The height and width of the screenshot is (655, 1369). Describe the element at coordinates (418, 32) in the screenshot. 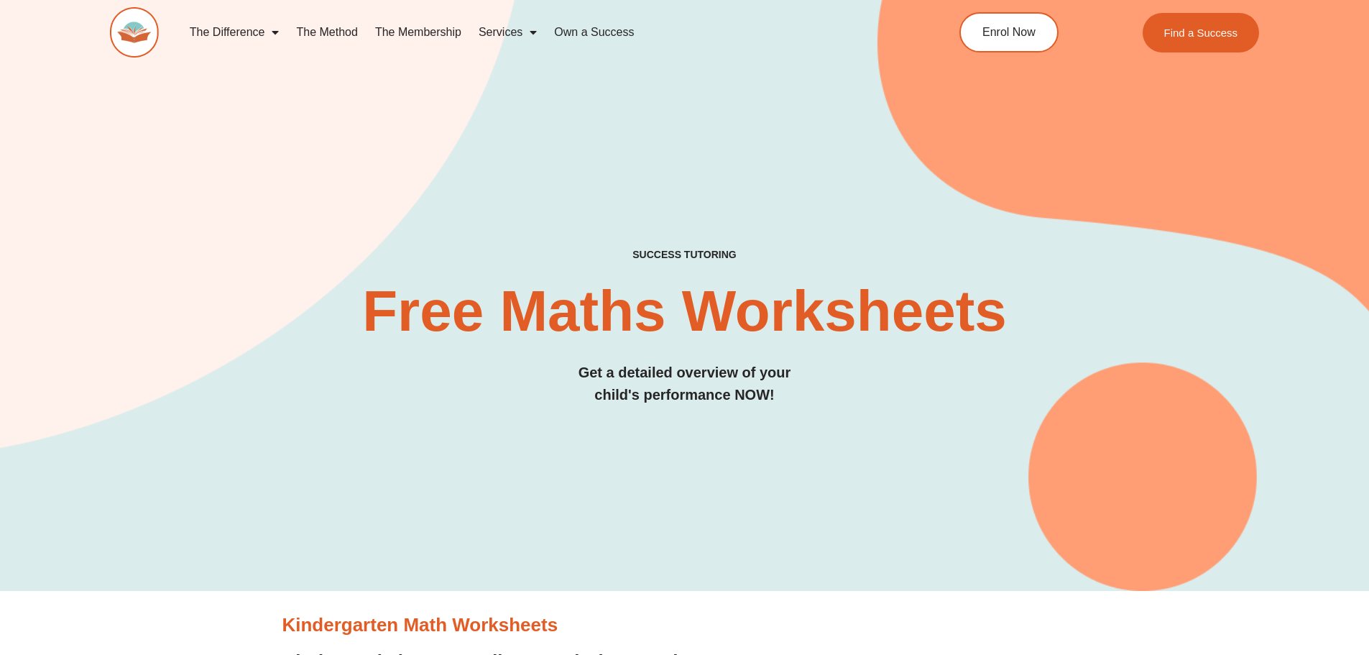

I see `a: The Membership` at that location.